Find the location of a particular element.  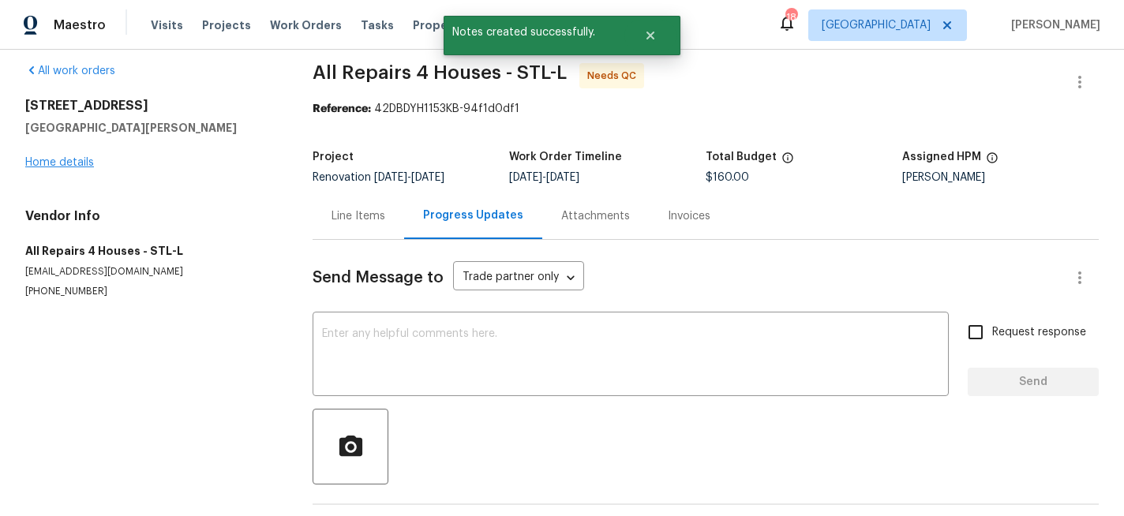

span: All Repairs 4 Houses - STL-L is located at coordinates (440, 73).